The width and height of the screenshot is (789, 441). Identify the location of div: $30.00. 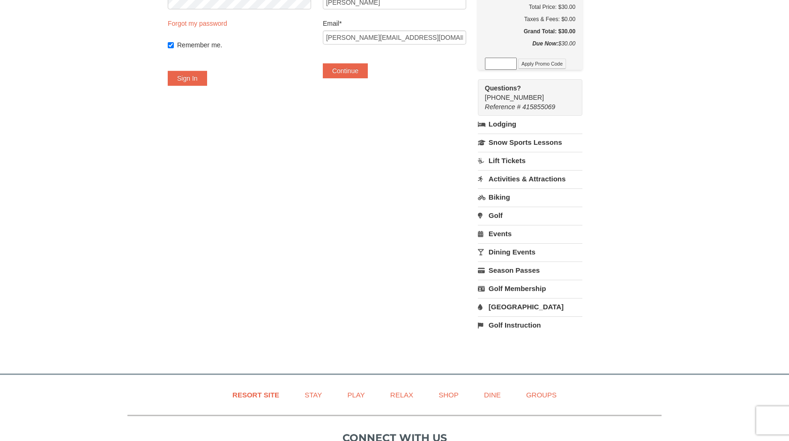
(530, 48).